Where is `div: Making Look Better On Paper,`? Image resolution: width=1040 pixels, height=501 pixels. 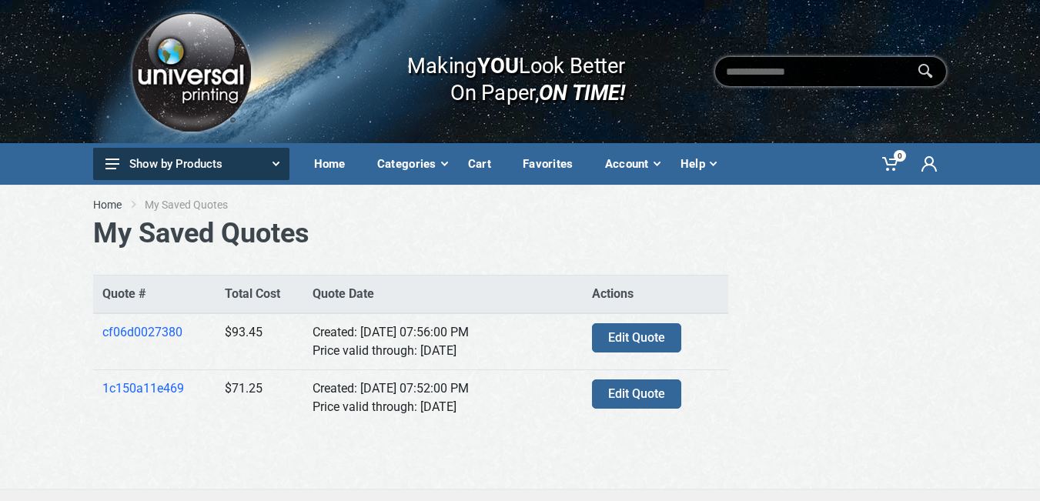
div: Making Look Better On Paper, is located at coordinates (501, 72).